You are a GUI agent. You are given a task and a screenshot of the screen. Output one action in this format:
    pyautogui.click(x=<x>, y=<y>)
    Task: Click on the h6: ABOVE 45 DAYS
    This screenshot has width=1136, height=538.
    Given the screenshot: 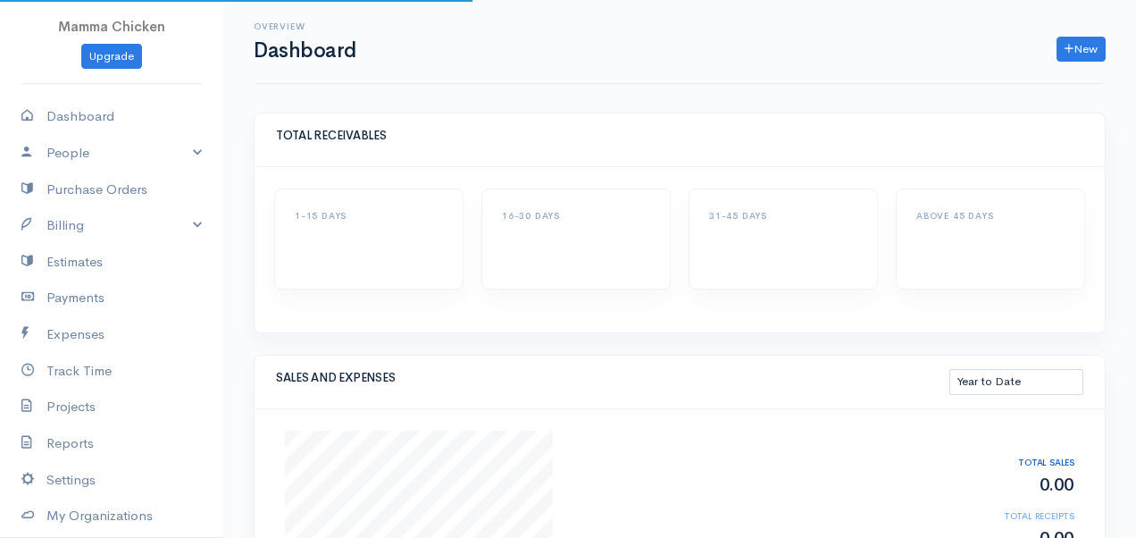 What is the action you would take?
    pyautogui.click(x=990, y=215)
    